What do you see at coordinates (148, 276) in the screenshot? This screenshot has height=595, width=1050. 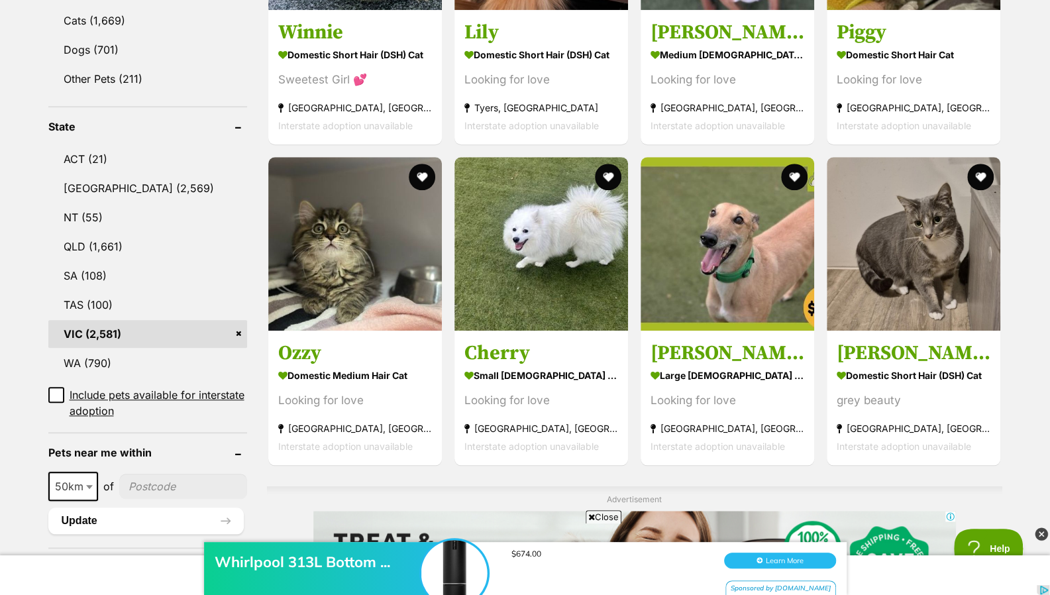 I see `a: SA (108)` at bounding box center [148, 276].